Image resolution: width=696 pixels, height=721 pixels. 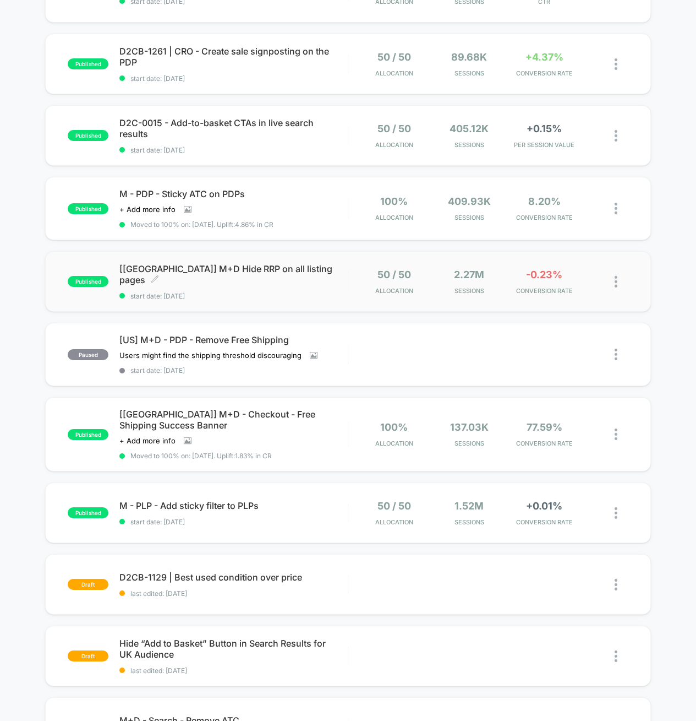 I want to click on span: 89.68k, so click(x=469, y=57).